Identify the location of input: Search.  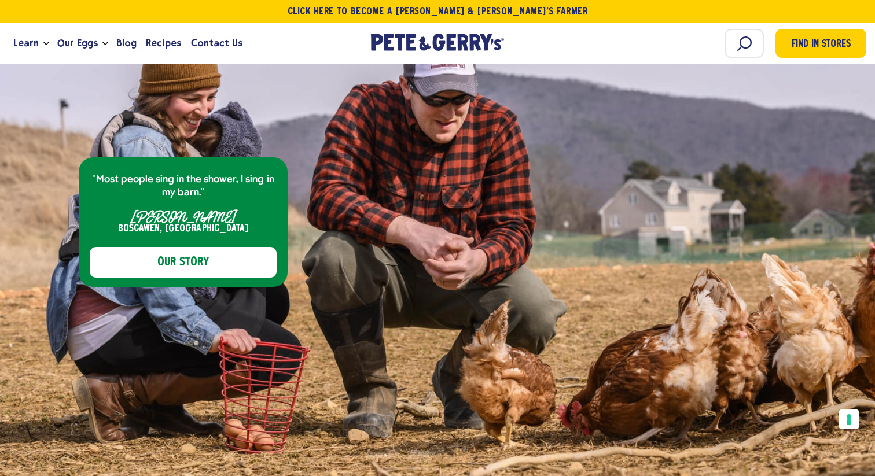
(745, 43).